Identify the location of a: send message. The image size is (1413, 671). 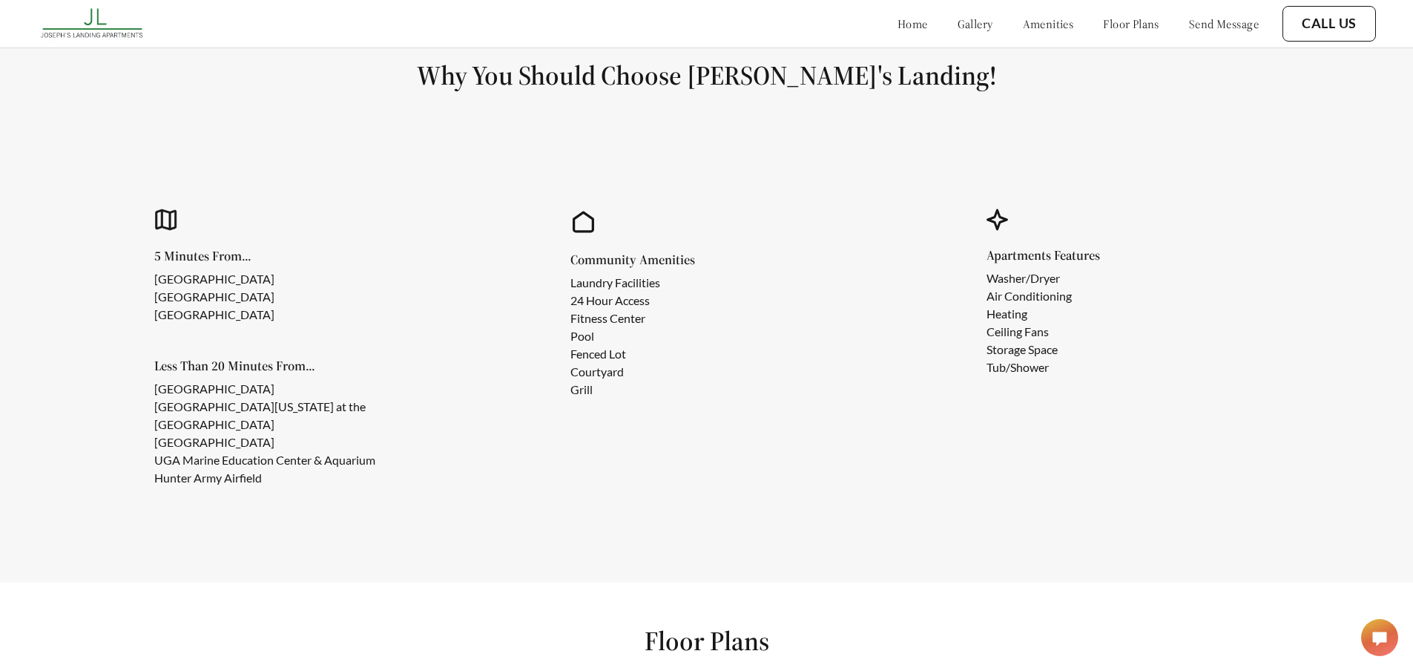
(1224, 24).